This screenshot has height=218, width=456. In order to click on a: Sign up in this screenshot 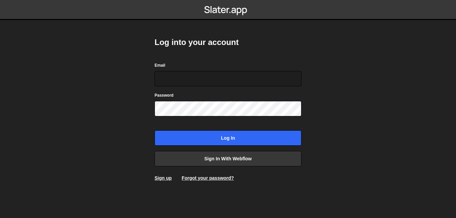, I will do `click(163, 178)`.